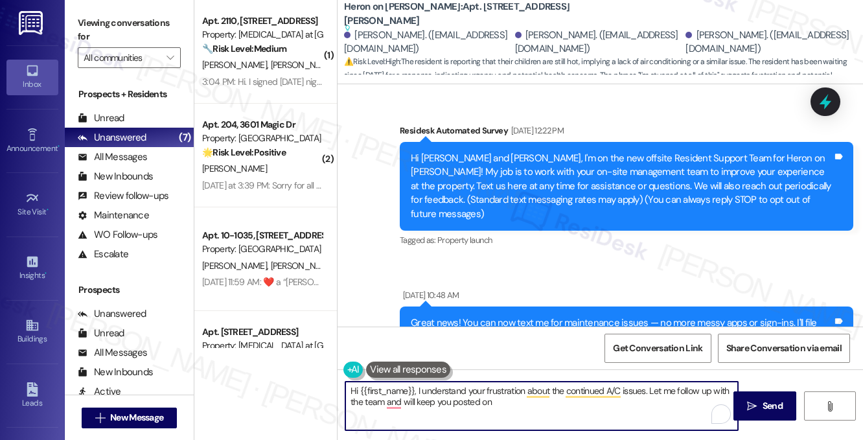 The width and height of the screenshot is (863, 440). Describe the element at coordinates (764, 406) in the screenshot. I see `button: Send` at that location.